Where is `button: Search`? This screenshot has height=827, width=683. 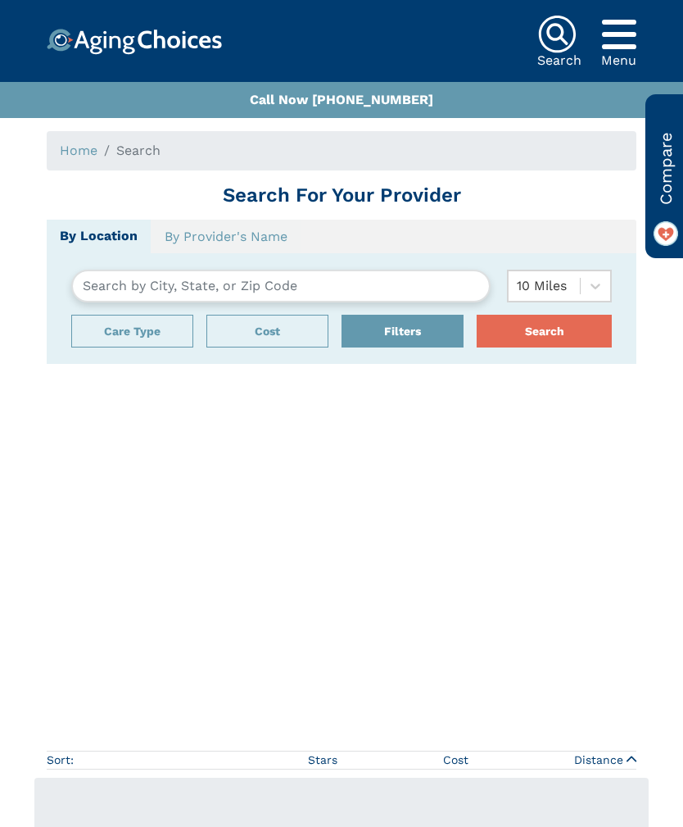 button: Search is located at coordinates (544, 331).